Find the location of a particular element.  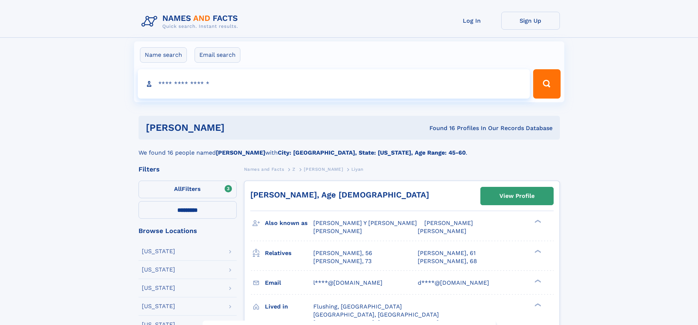

div: We found 16 people named with . is located at coordinates (349, 148).